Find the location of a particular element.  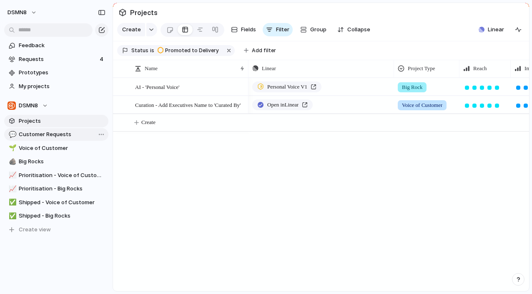

button: is is located at coordinates (152, 50).